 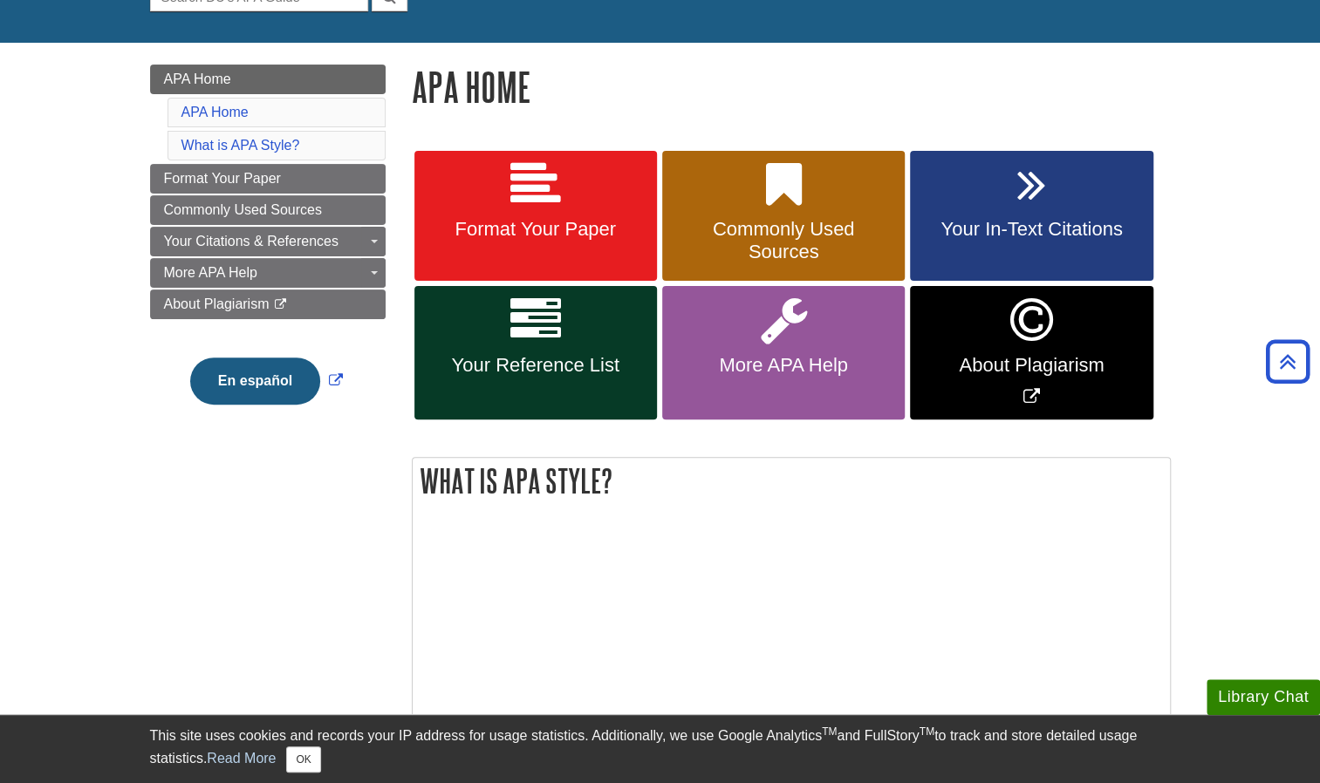 I want to click on i: This link opens in a new window, so click(x=280, y=304).